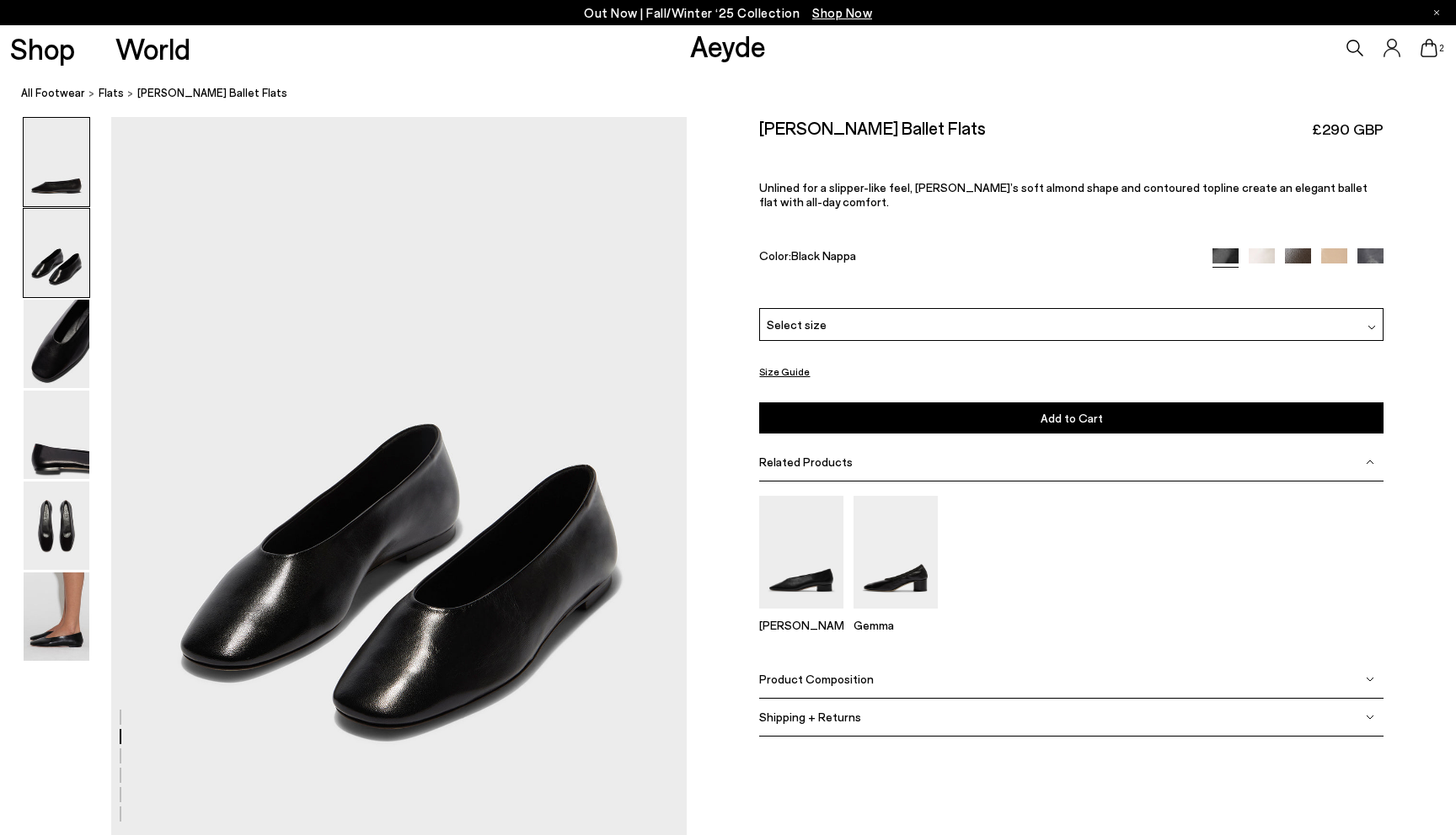 The image size is (1456, 835). Describe the element at coordinates (895, 615) in the screenshot. I see `a: Gemma Block Heel Pumps Gemma` at that location.